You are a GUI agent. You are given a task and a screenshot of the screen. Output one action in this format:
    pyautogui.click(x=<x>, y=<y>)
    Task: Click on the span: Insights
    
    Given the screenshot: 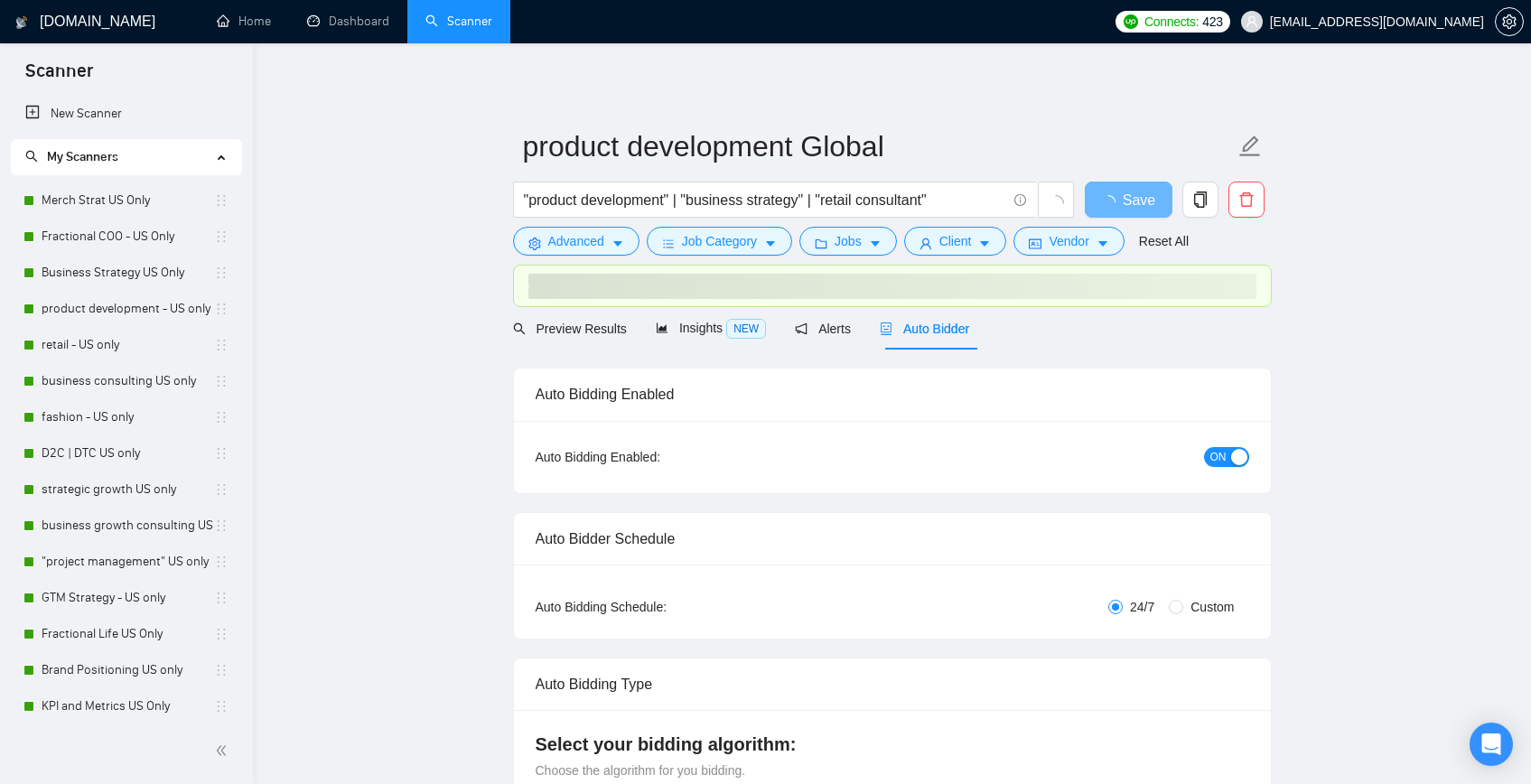 What is the action you would take?
    pyautogui.click(x=711, y=327)
    